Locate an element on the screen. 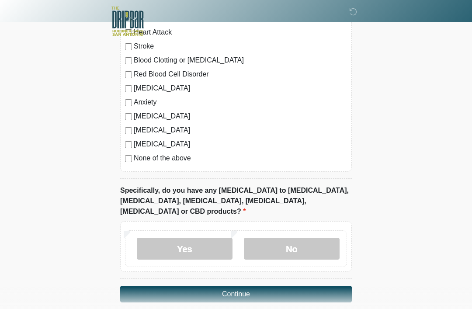 The image size is (472, 309). label: Yes is located at coordinates (184, 249).